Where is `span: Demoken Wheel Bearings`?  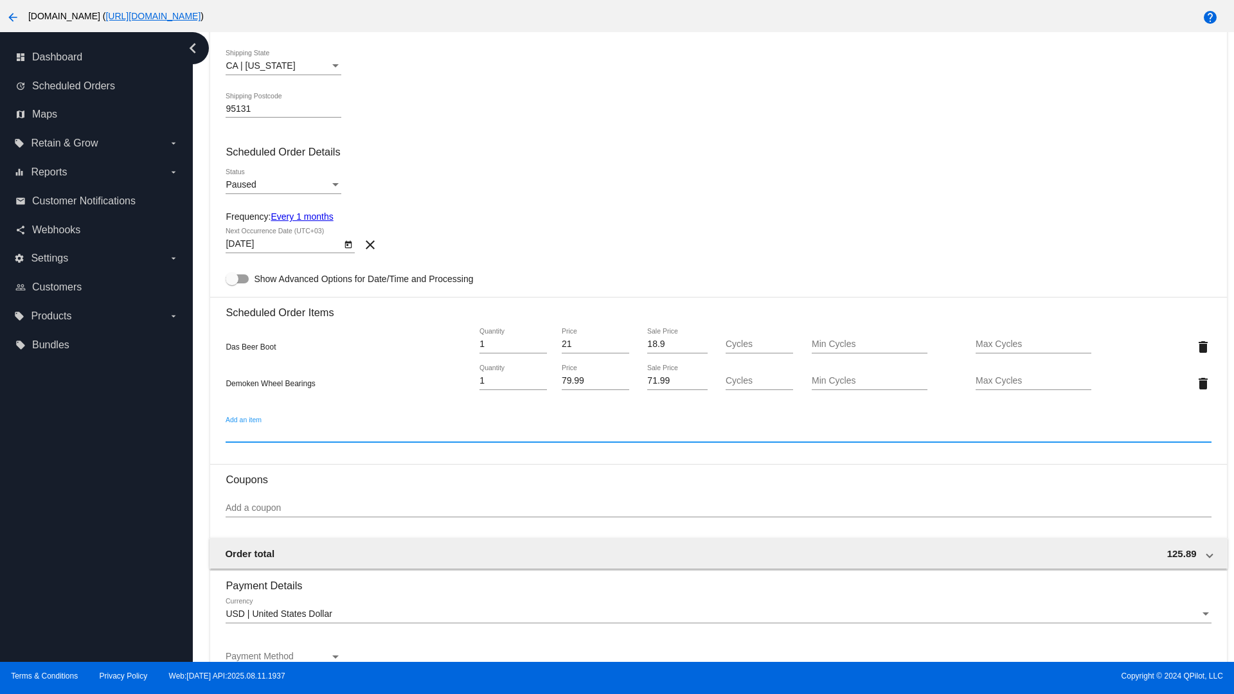
span: Demoken Wheel Bearings is located at coordinates (270, 384).